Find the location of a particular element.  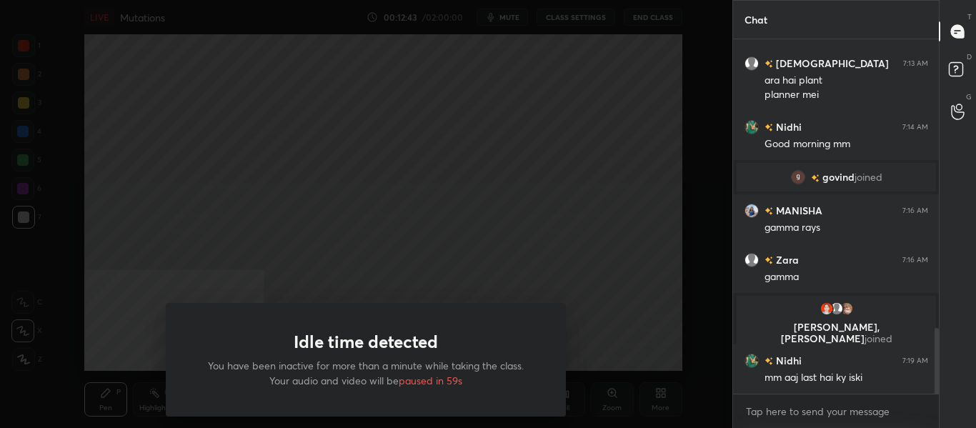

p: Chat is located at coordinates (756, 19).